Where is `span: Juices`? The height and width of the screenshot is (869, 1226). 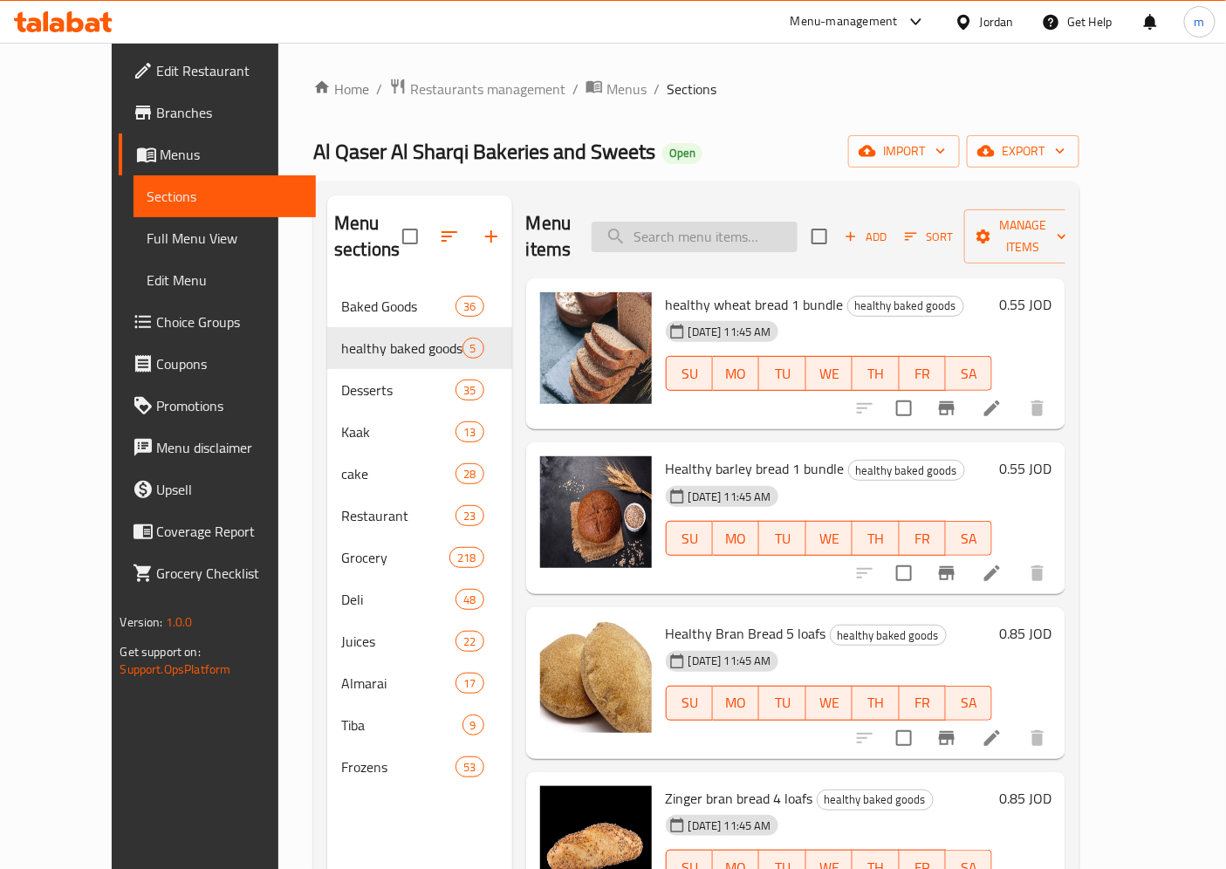 span: Juices is located at coordinates (398, 641).